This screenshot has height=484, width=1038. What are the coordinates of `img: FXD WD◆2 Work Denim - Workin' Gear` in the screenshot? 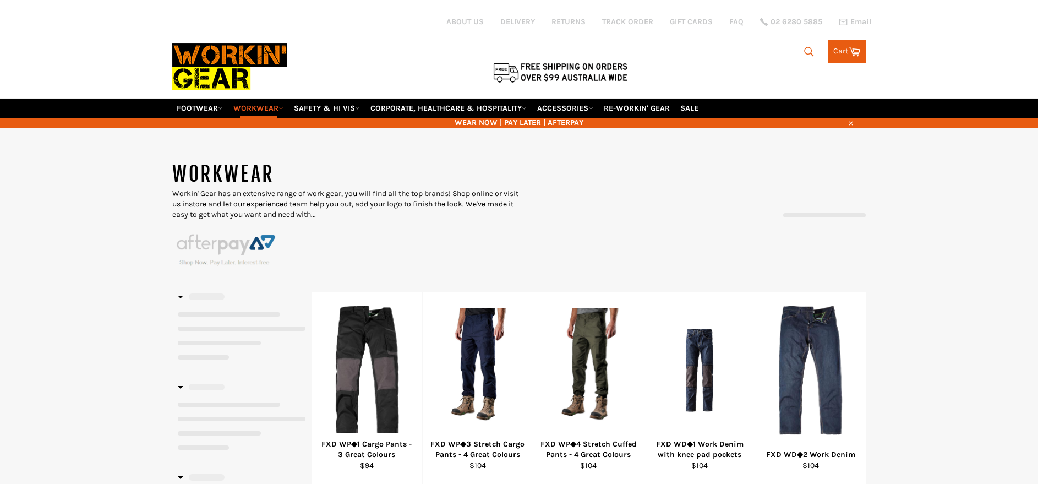 It's located at (810, 370).